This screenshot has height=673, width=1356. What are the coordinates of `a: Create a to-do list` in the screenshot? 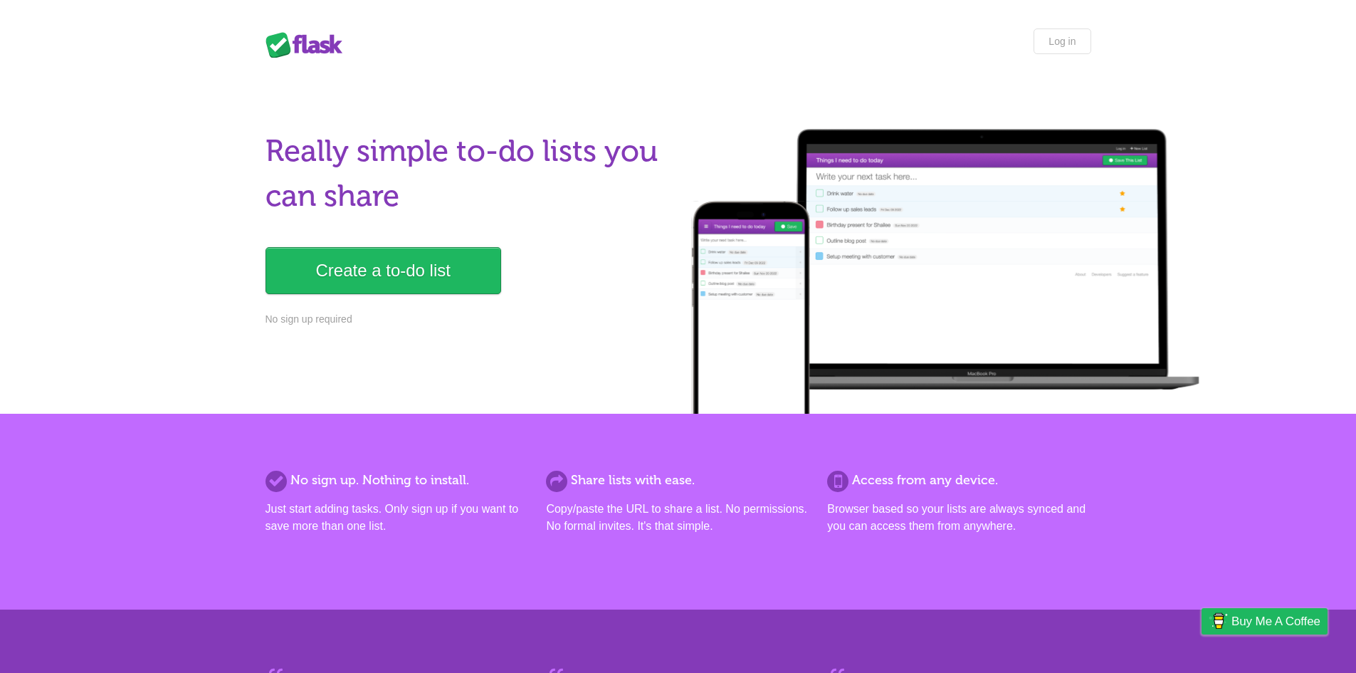 It's located at (383, 270).